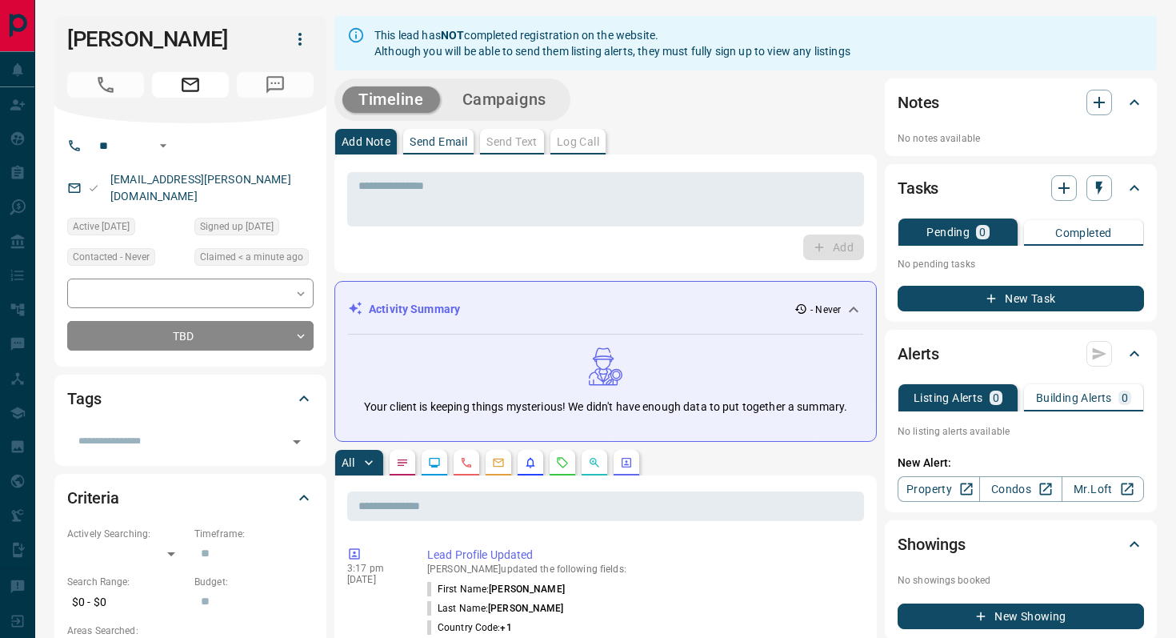 The width and height of the screenshot is (1176, 638). What do you see at coordinates (938, 489) in the screenshot?
I see `a: Property` at bounding box center [938, 489].